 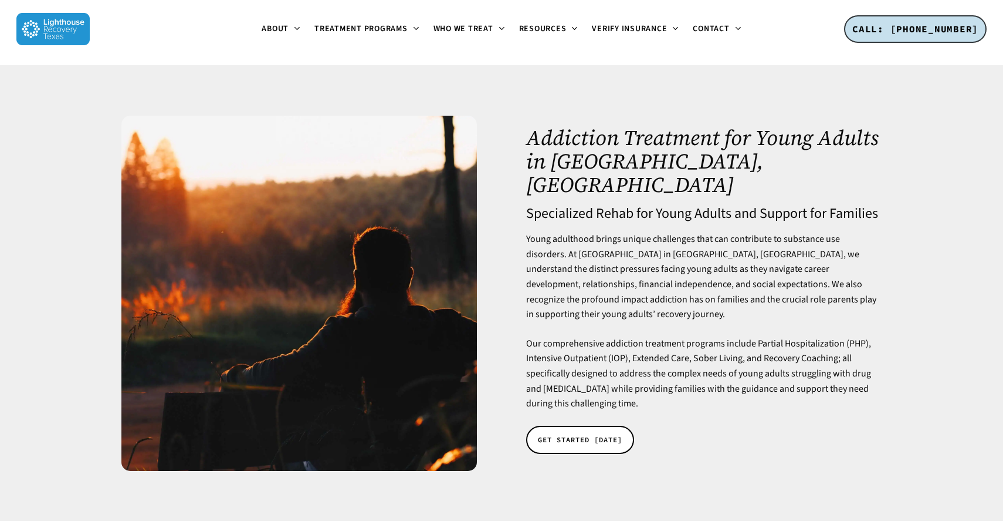 What do you see at coordinates (549, 29) in the screenshot?
I see `a: Resources` at bounding box center [549, 29].